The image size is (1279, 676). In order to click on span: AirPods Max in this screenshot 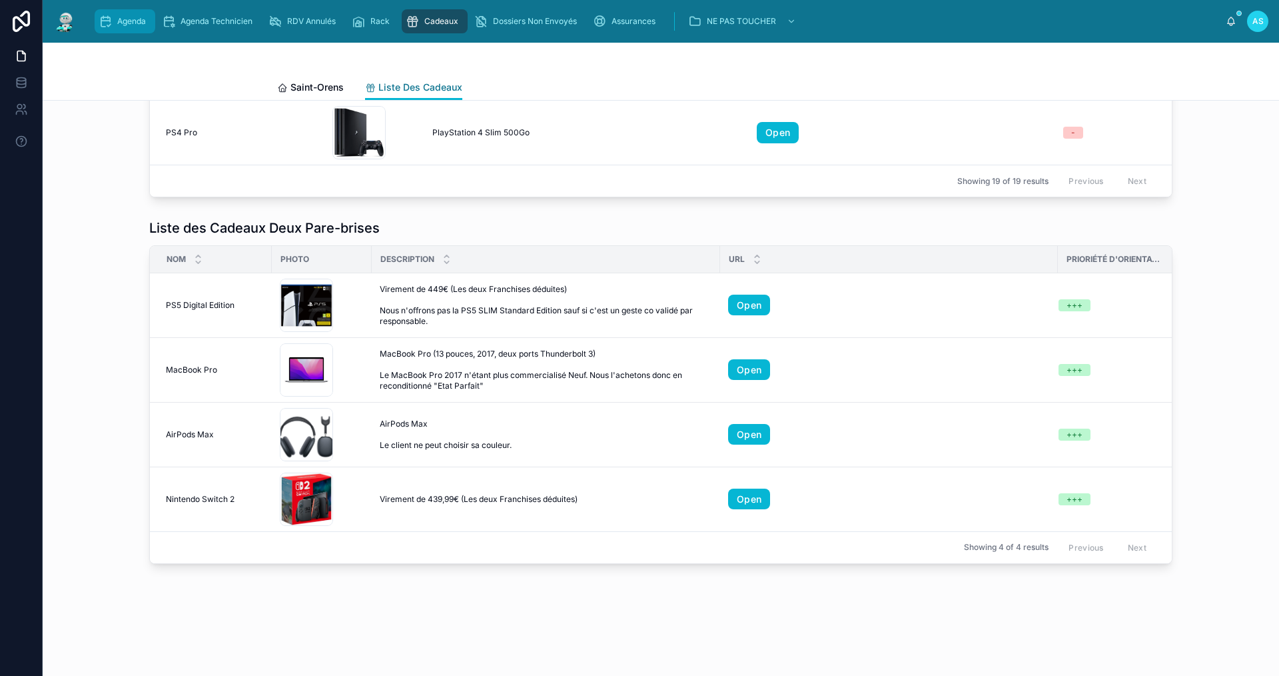, I will do `click(190, 434)`.